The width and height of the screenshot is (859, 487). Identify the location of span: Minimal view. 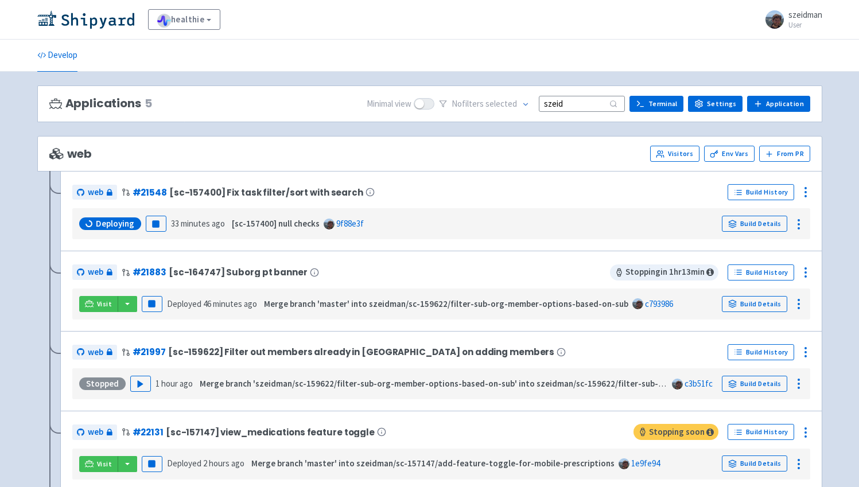
(389, 104).